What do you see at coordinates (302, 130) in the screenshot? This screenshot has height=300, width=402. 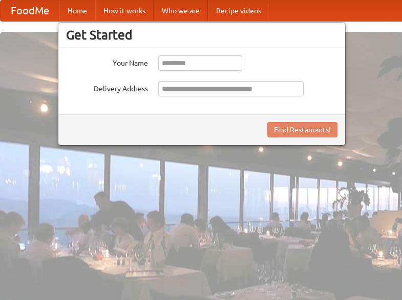 I see `button: Find Restaurants!` at bounding box center [302, 130].